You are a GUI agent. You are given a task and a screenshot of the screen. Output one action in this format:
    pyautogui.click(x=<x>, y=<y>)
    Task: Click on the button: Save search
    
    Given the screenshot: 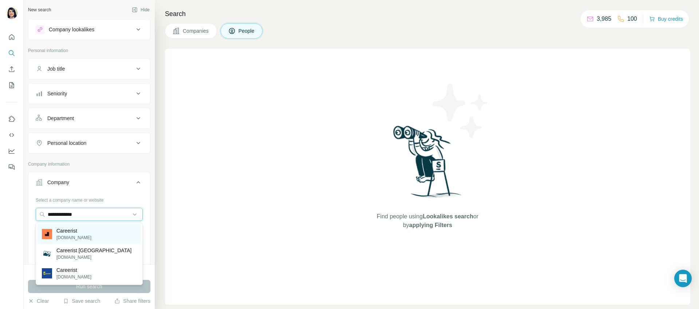 What is the action you would take?
    pyautogui.click(x=82, y=301)
    